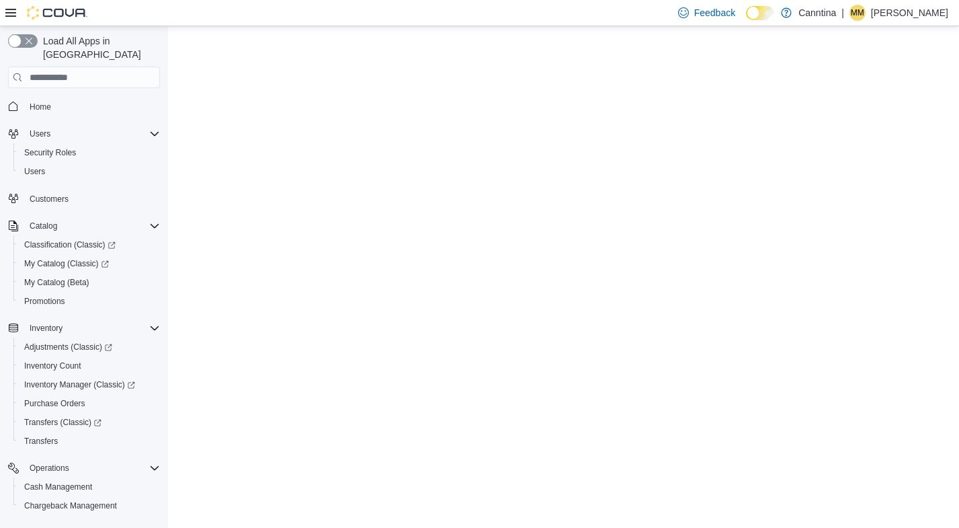  I want to click on a: Security Roles, so click(50, 153).